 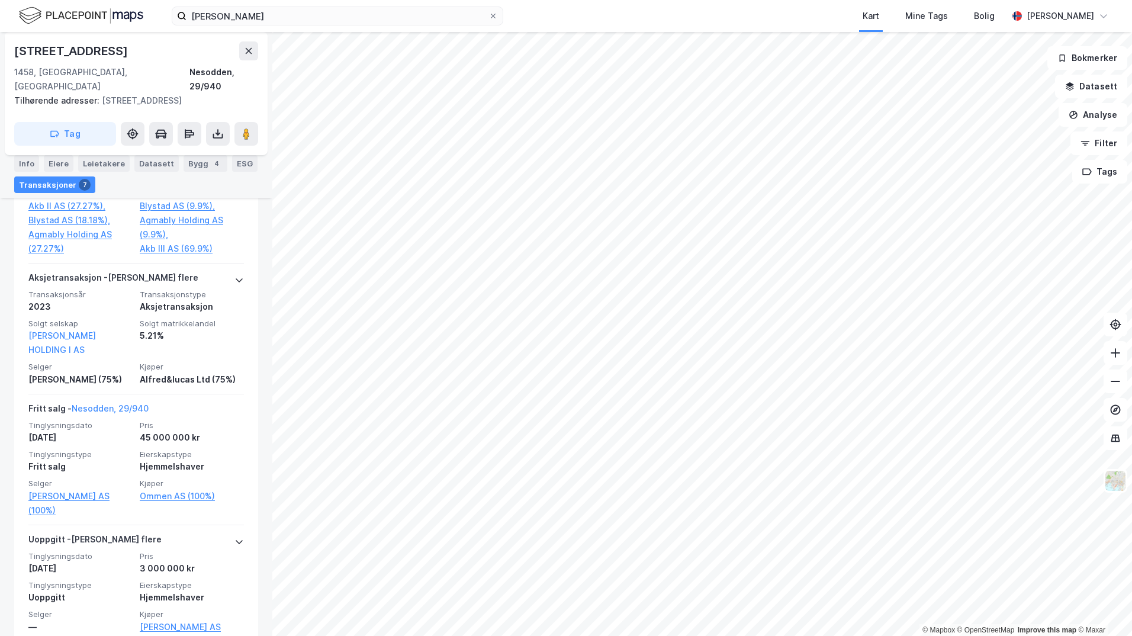 What do you see at coordinates (984, 16) in the screenshot?
I see `div: Bolig` at bounding box center [984, 16].